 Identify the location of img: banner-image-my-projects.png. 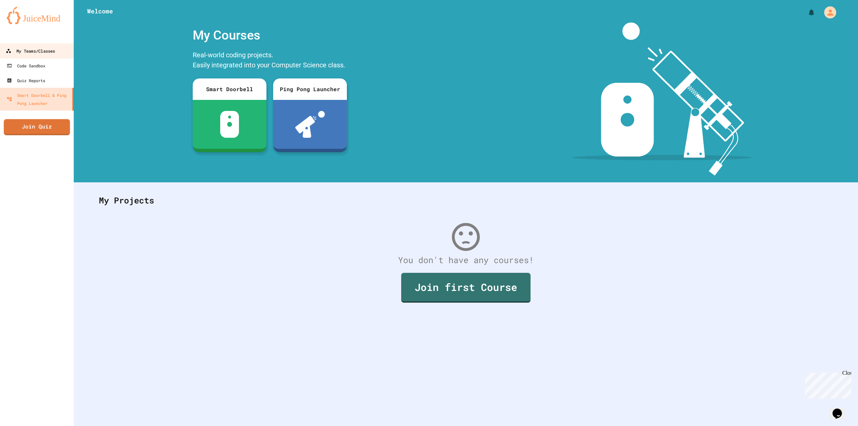
(662, 99).